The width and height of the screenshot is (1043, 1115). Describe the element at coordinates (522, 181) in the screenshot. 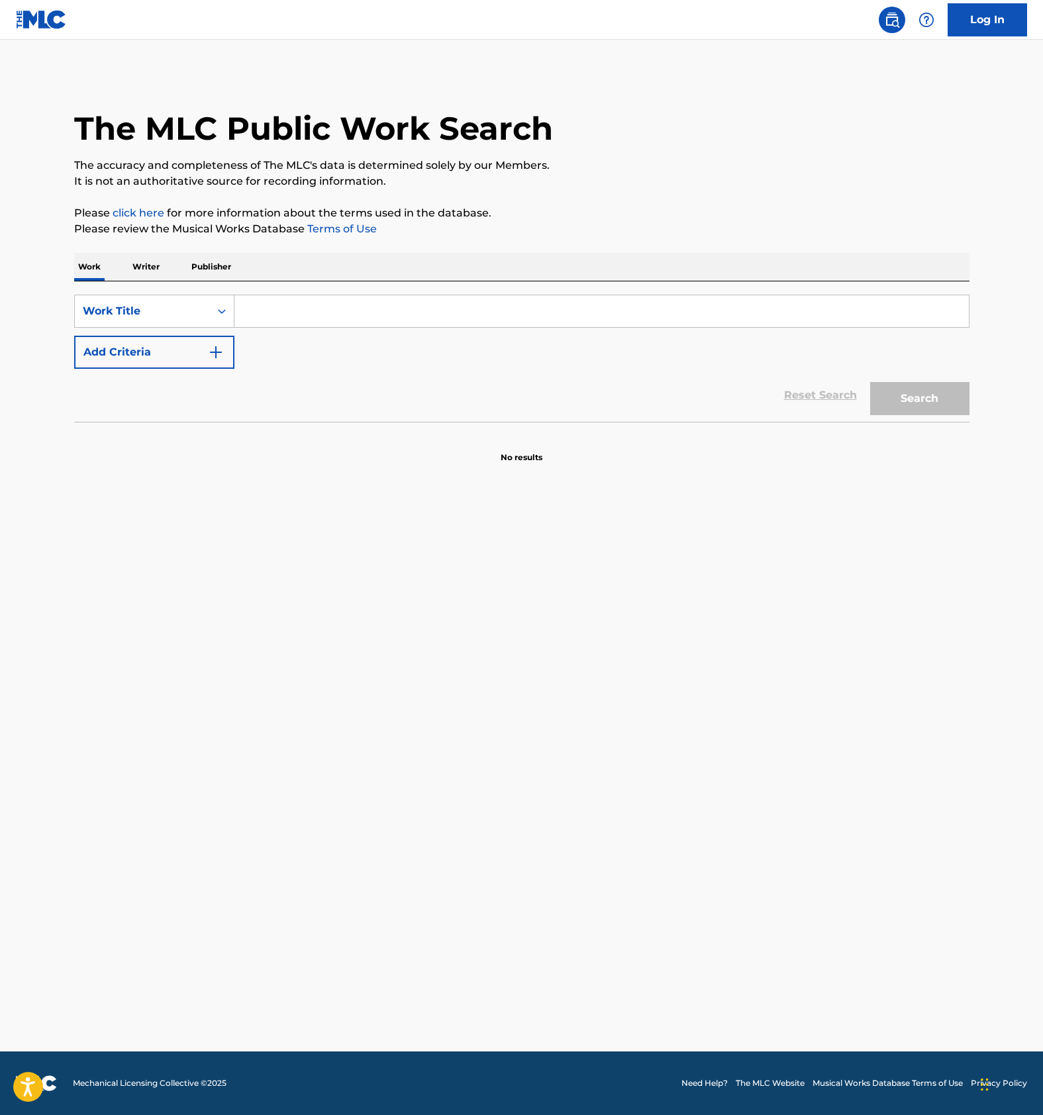

I see `p: It is not an authoritative source for recording information.` at that location.